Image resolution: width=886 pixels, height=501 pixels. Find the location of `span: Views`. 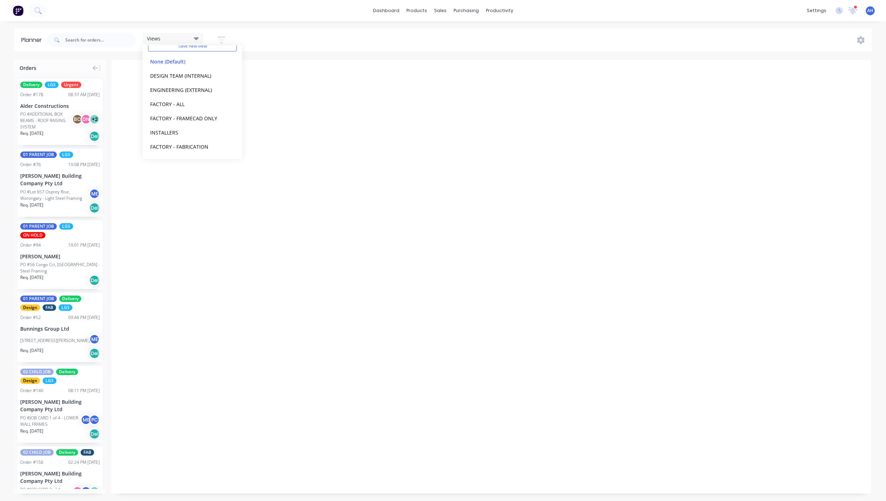

span: Views is located at coordinates (154, 38).